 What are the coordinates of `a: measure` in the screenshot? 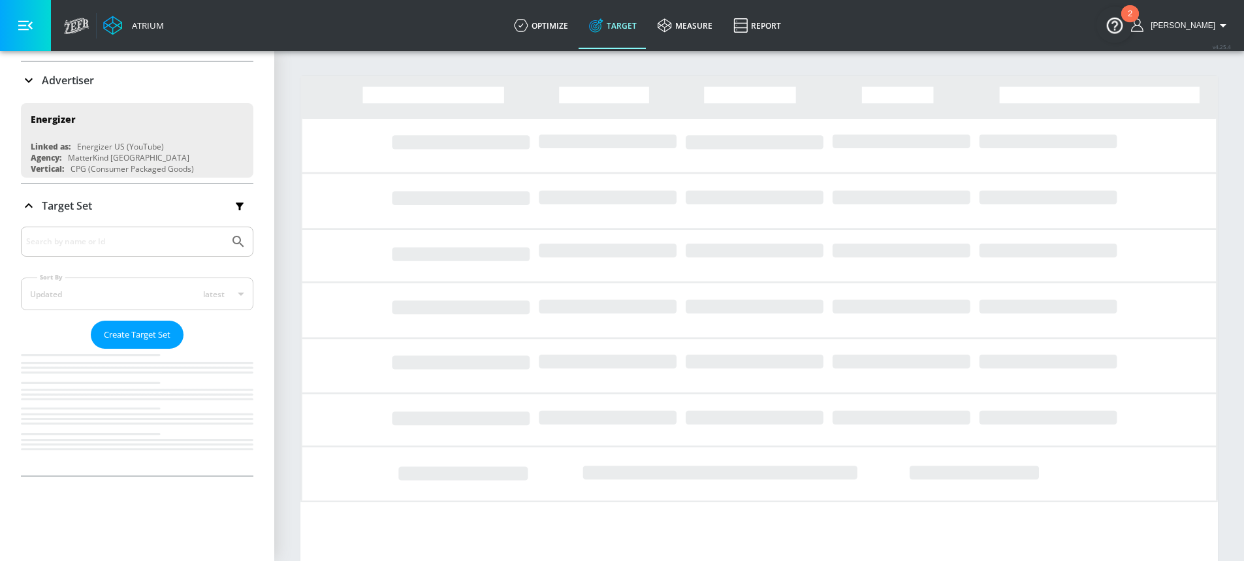 It's located at (685, 25).